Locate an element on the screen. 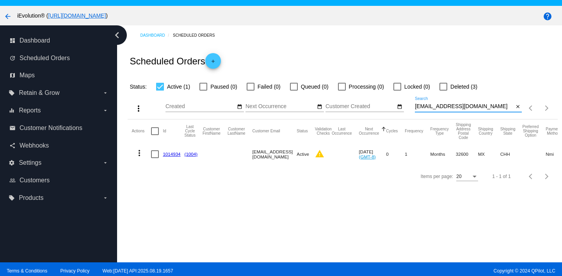 The image size is (562, 276). input: Search is located at coordinates (464, 107).